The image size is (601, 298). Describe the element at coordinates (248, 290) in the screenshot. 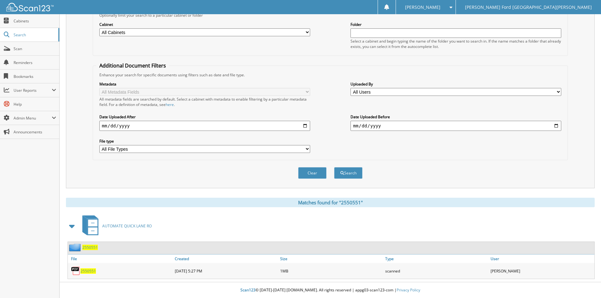

I see `span: Scan123` at that location.